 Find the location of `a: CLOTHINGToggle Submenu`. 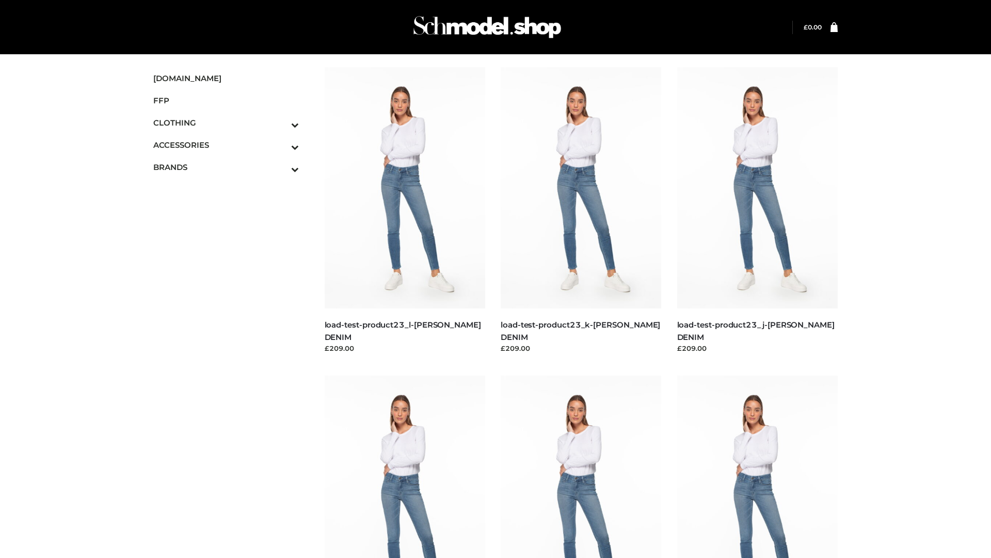

a: CLOTHINGToggle Submenu is located at coordinates (226, 122).